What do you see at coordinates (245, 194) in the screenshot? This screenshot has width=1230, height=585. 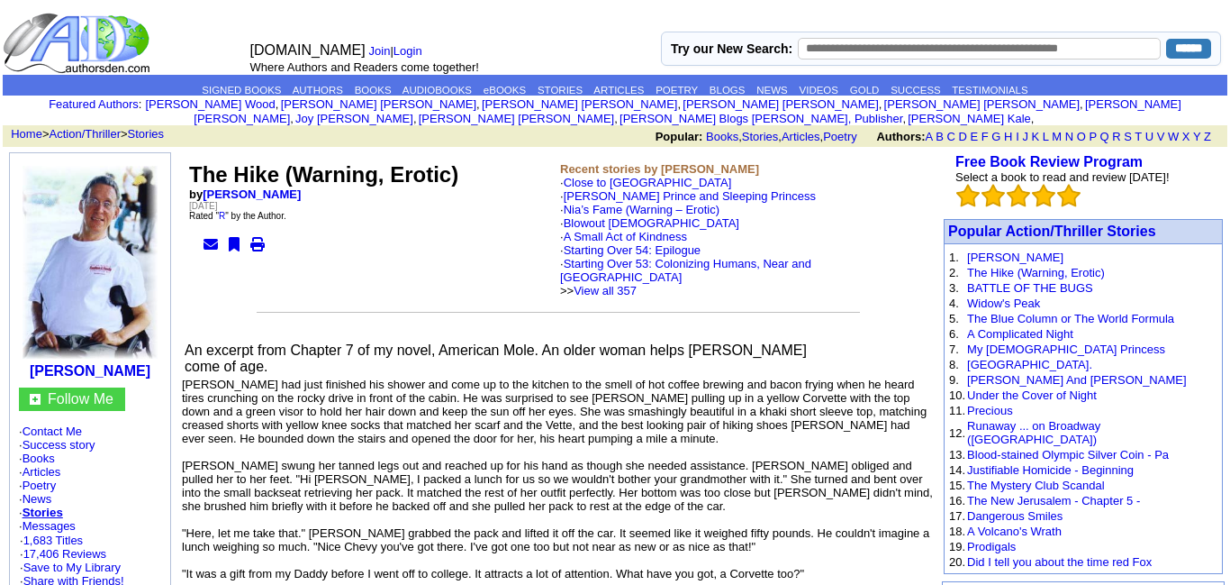 I see `b: by` at bounding box center [245, 194].